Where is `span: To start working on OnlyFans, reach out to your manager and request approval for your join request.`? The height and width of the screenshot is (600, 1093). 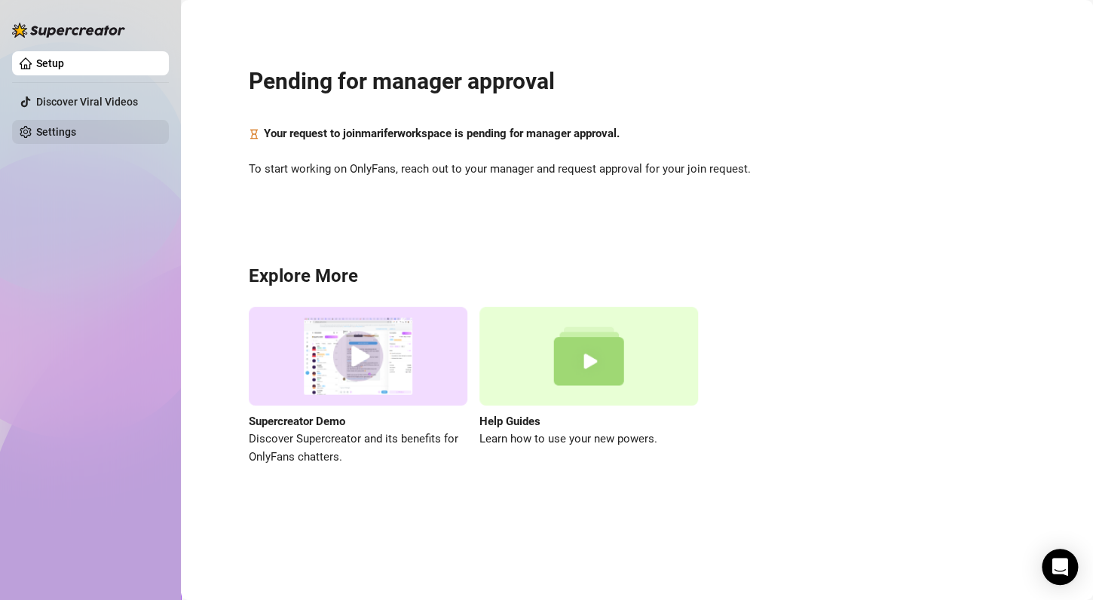
span: To start working on OnlyFans, reach out to your manager and request approval for your join request. is located at coordinates (637, 170).